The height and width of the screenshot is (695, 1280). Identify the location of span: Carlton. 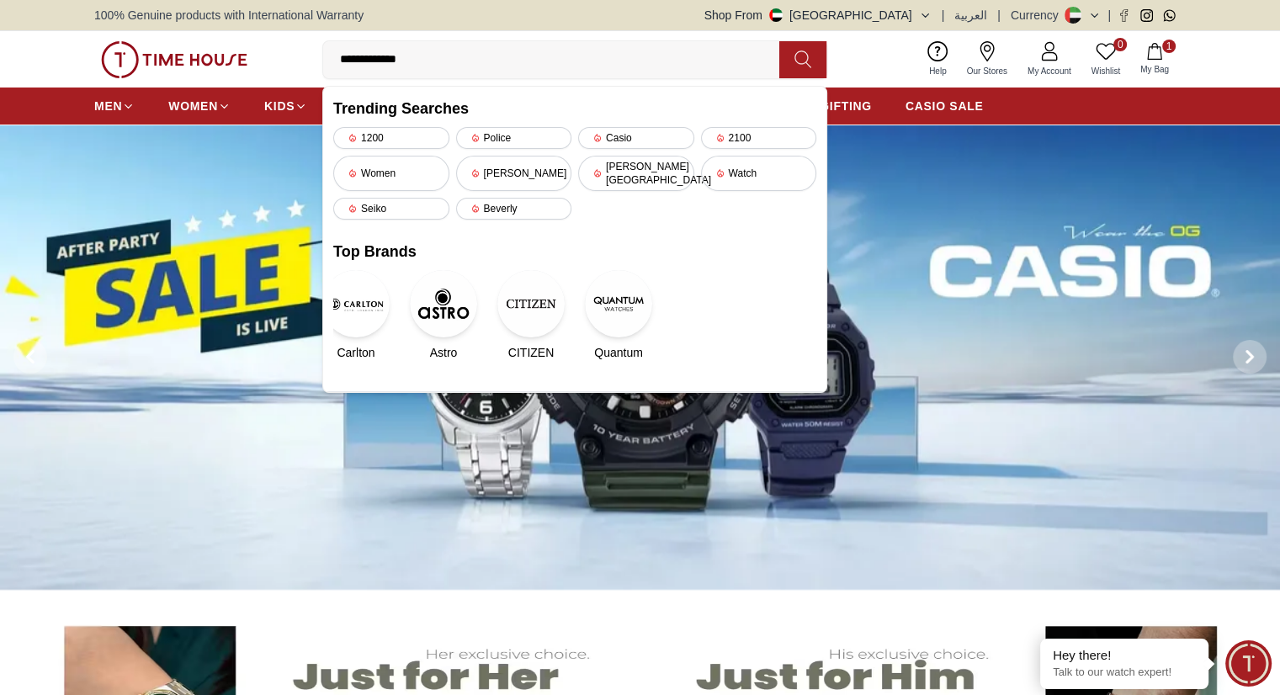
(355, 353).